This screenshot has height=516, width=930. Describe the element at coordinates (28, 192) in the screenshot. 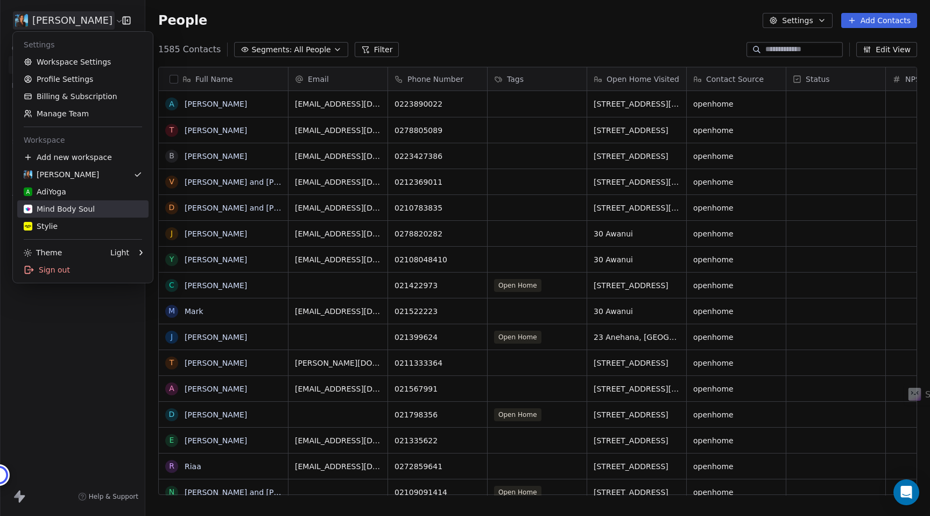

I see `span: A` at that location.